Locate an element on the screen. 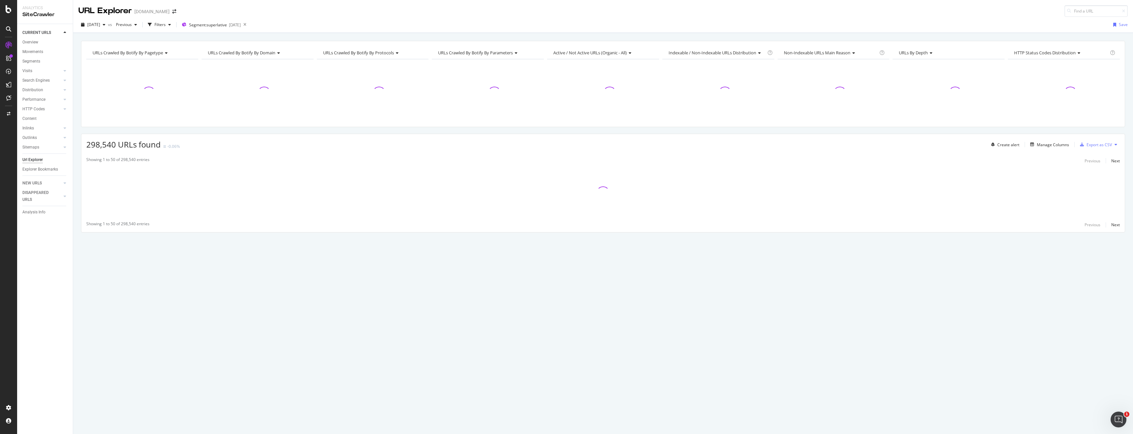  div: URL Explorer is located at coordinates (105, 11).